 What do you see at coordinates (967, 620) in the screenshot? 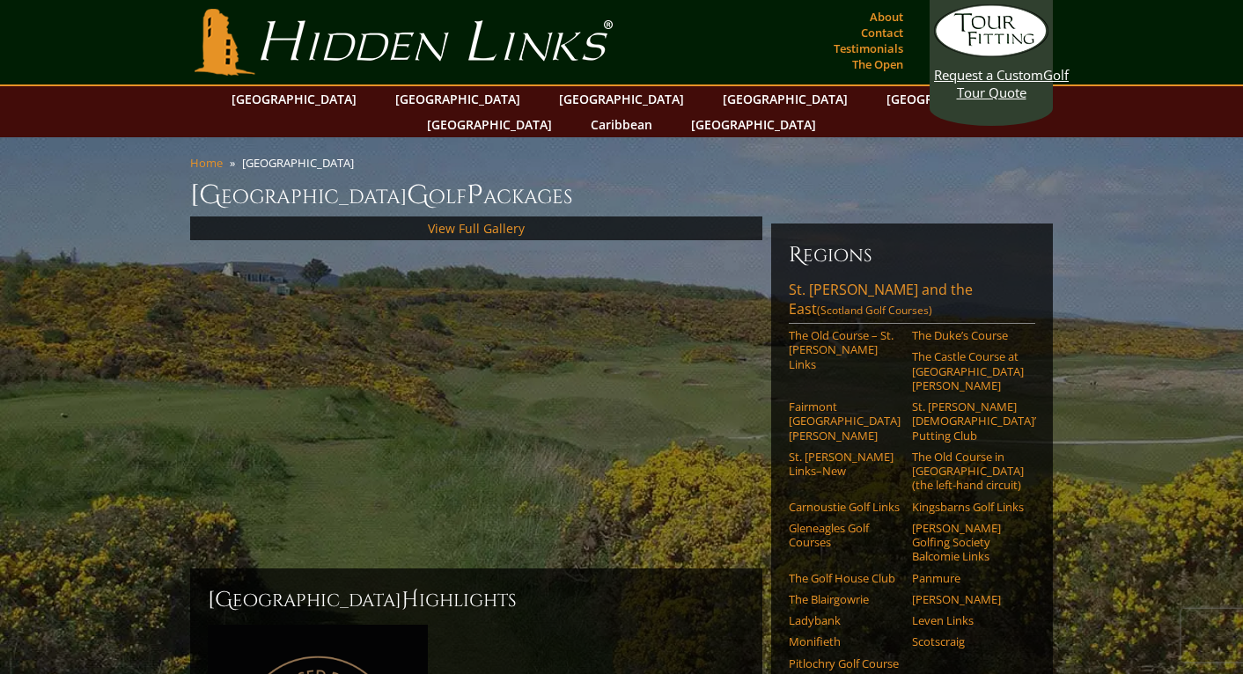
I see `a: Leven Links` at bounding box center [967, 620].